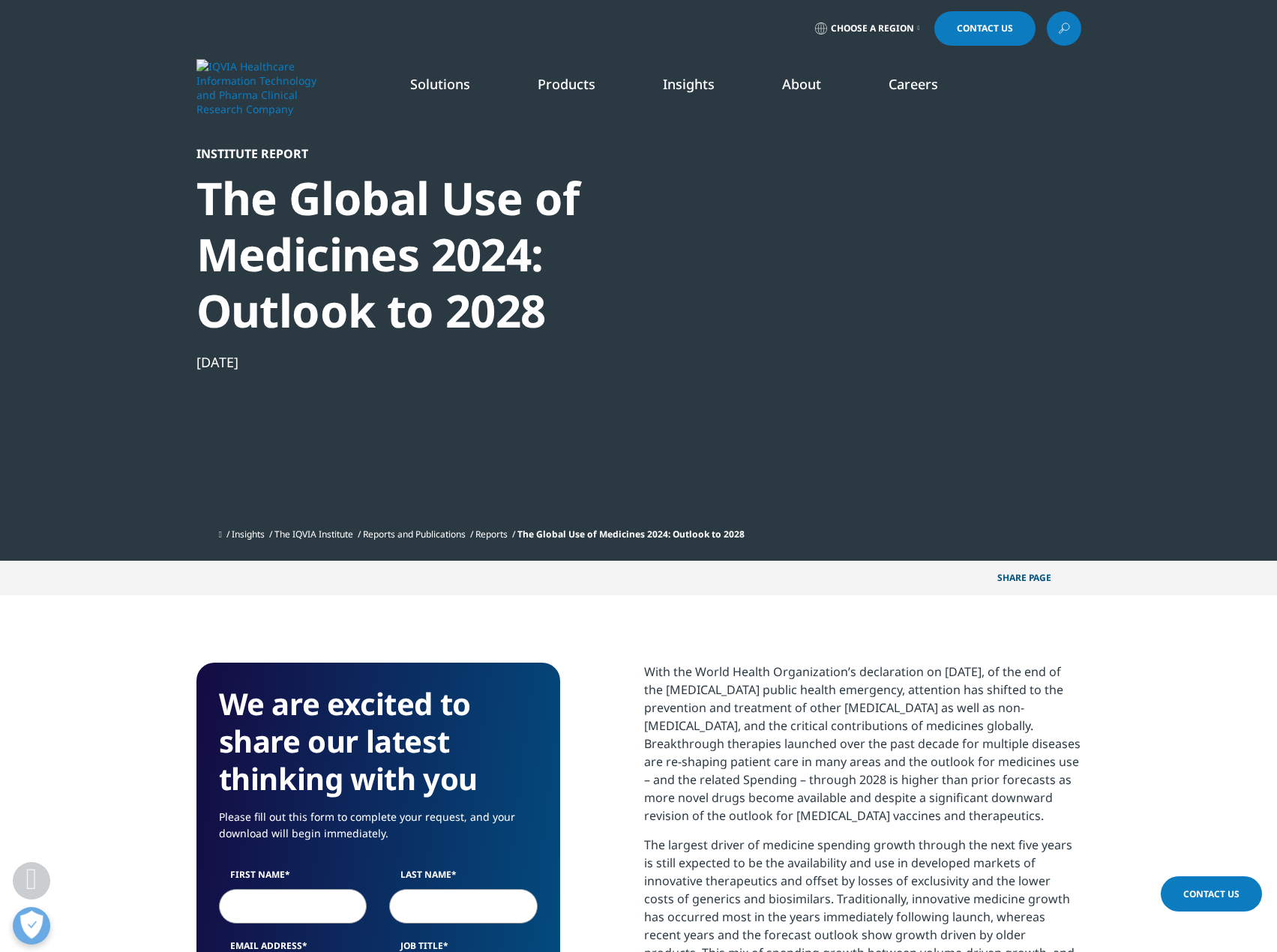 Image resolution: width=1277 pixels, height=952 pixels. I want to click on label: First Name, so click(293, 878).